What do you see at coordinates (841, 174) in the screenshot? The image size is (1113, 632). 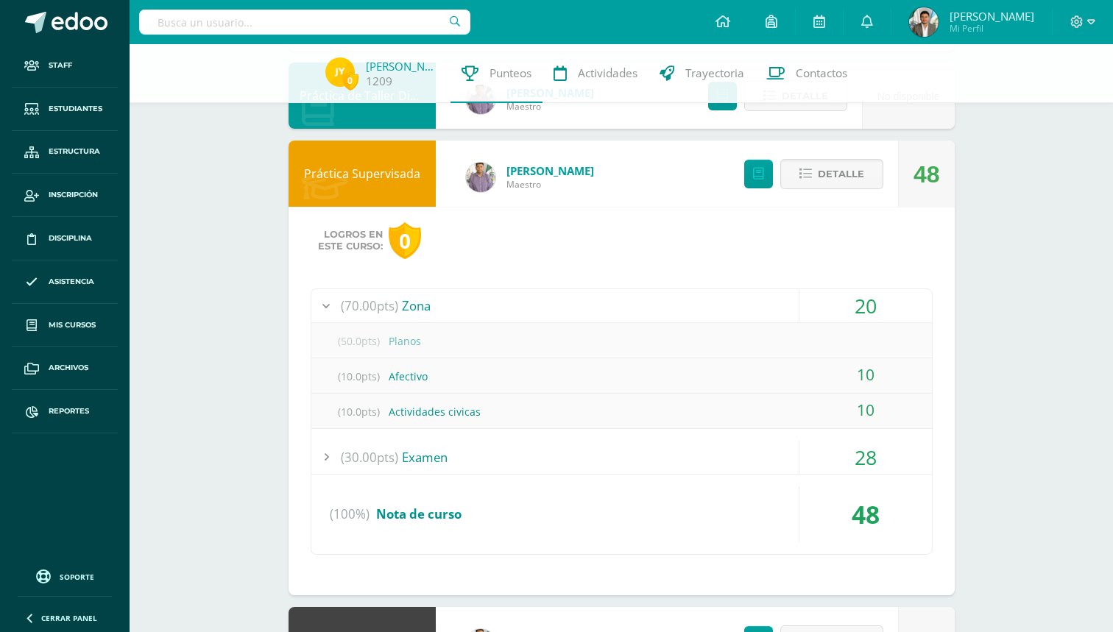 I see `span: Detalle` at bounding box center [841, 174].